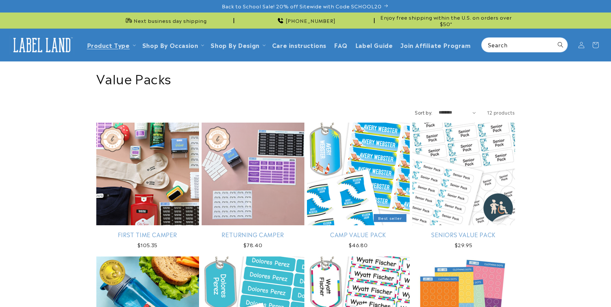 The image size is (611, 307). What do you see at coordinates (253, 235) in the screenshot?
I see `a: Returning Camper` at bounding box center [253, 235].